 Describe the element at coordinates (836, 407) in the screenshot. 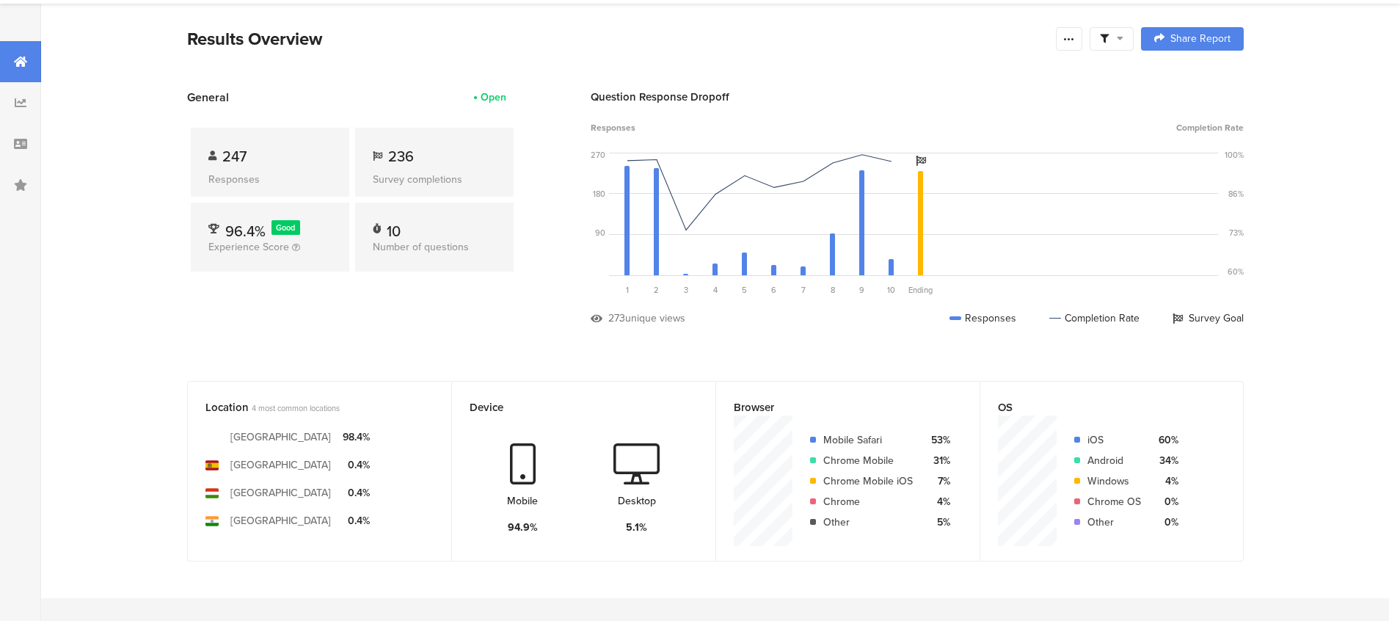

I see `div: Browser` at that location.